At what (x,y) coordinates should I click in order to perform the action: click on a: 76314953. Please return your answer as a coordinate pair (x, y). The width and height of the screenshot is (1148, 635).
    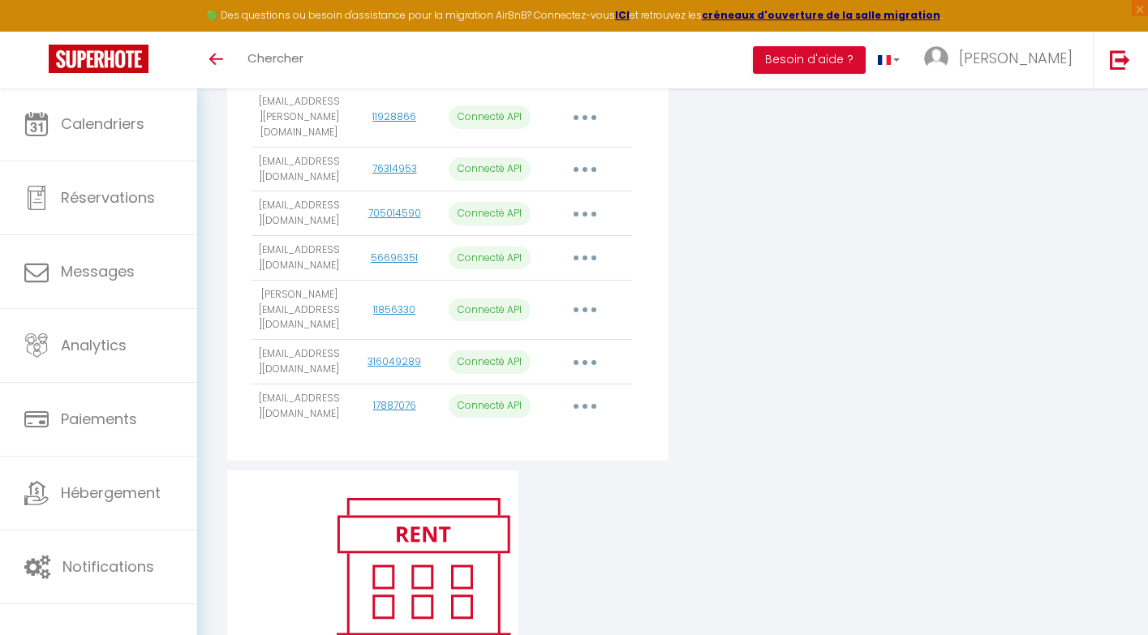
    Looking at the image, I should click on (394, 168).